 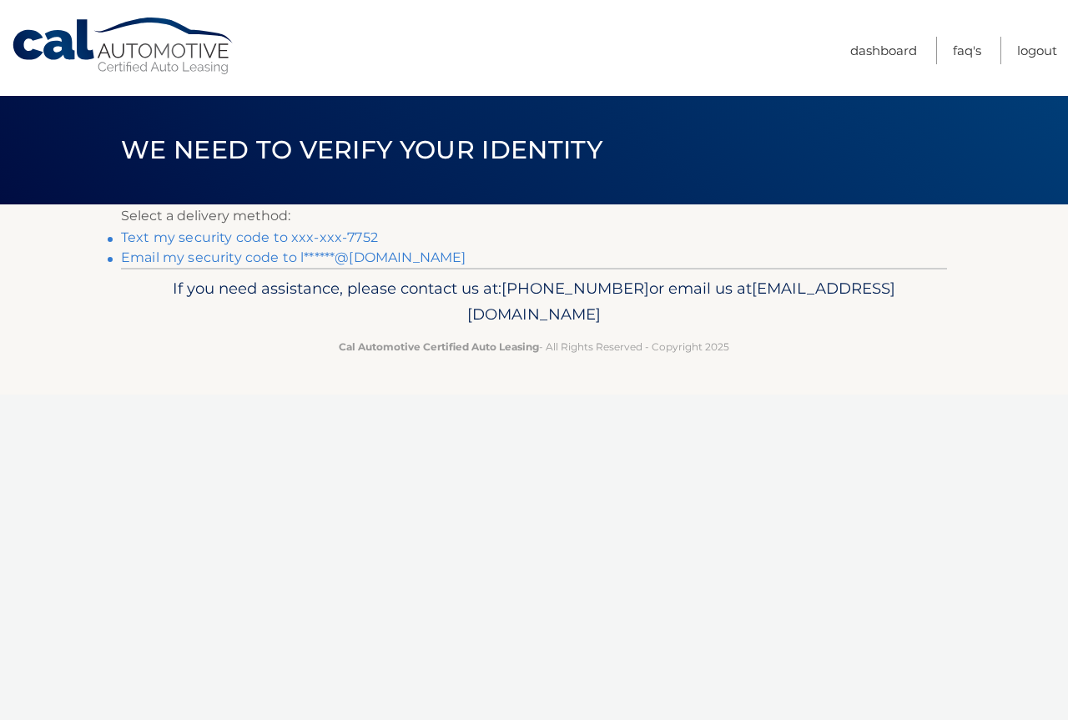 I want to click on p: Select a delivery method:, so click(x=534, y=216).